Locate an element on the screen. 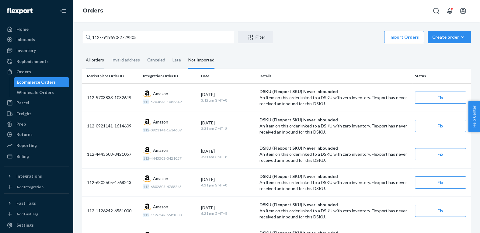 Image resolution: width=480 pixels, height=233 pixels. img: Flexport logo is located at coordinates (19, 11).